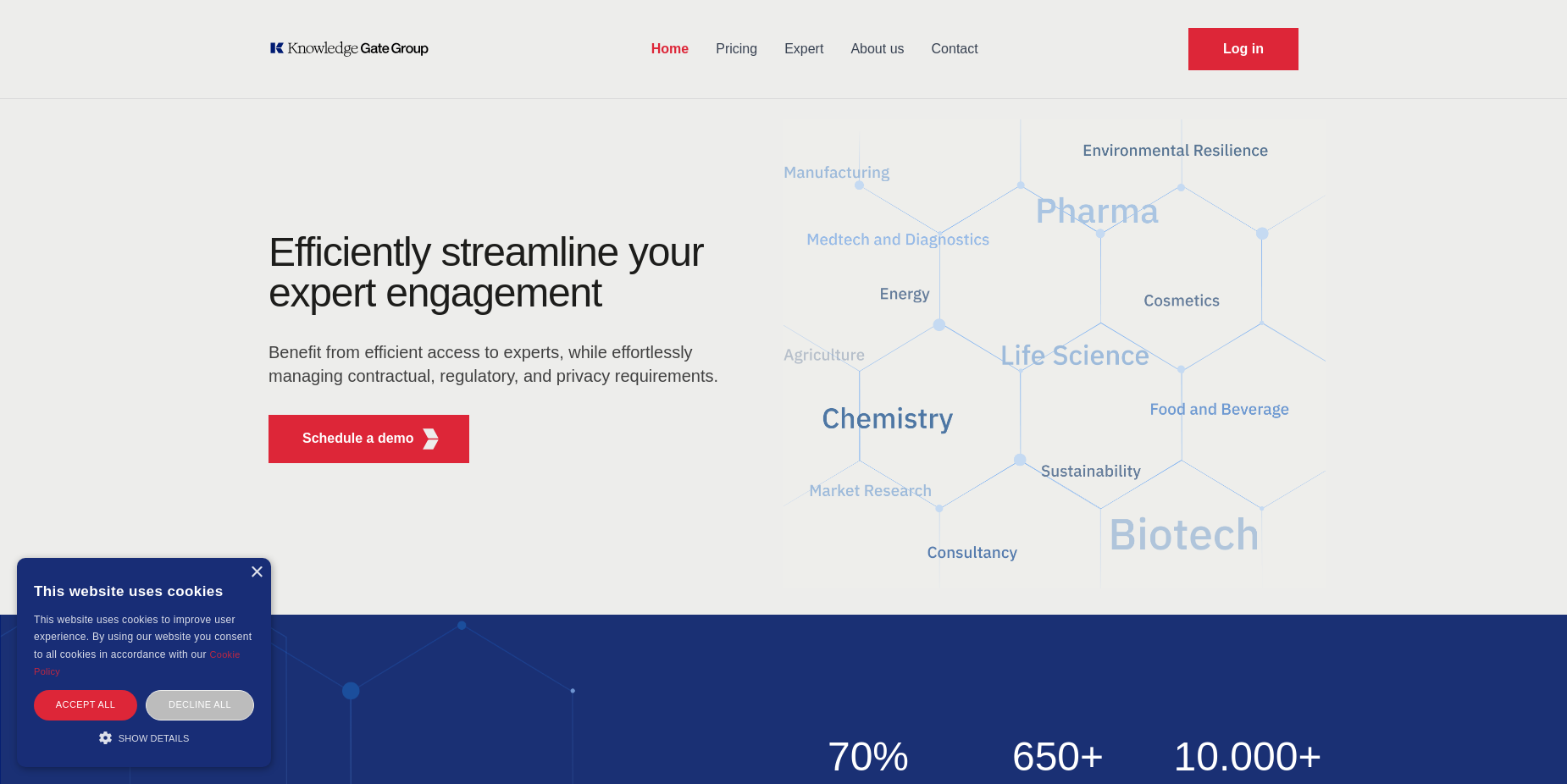 This screenshot has height=784, width=1567. What do you see at coordinates (736, 49) in the screenshot?
I see `a: Pricing` at bounding box center [736, 49].